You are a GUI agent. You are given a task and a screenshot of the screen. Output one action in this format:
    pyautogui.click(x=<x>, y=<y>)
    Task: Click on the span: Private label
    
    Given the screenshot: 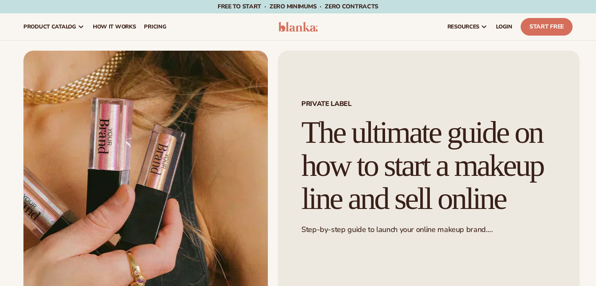 What is the action you would take?
    pyautogui.click(x=429, y=104)
    